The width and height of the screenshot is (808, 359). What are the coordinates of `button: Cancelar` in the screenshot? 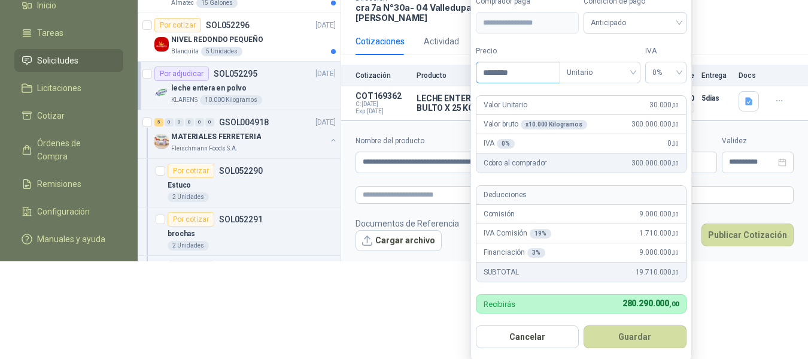 It's located at (527, 336).